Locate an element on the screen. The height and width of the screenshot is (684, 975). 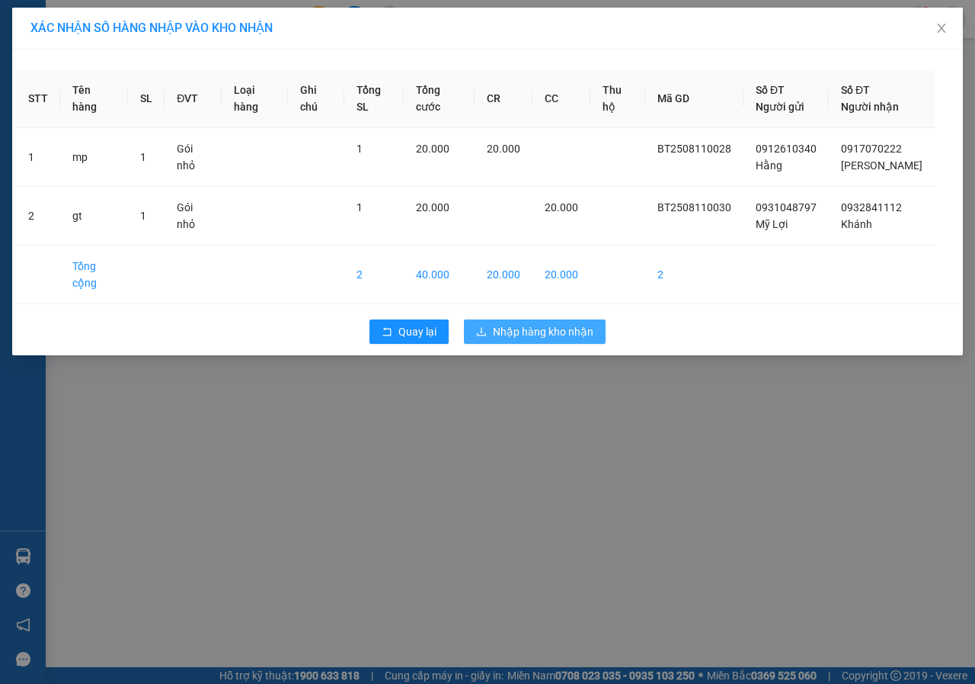
th: CR is located at coordinates (504, 98).